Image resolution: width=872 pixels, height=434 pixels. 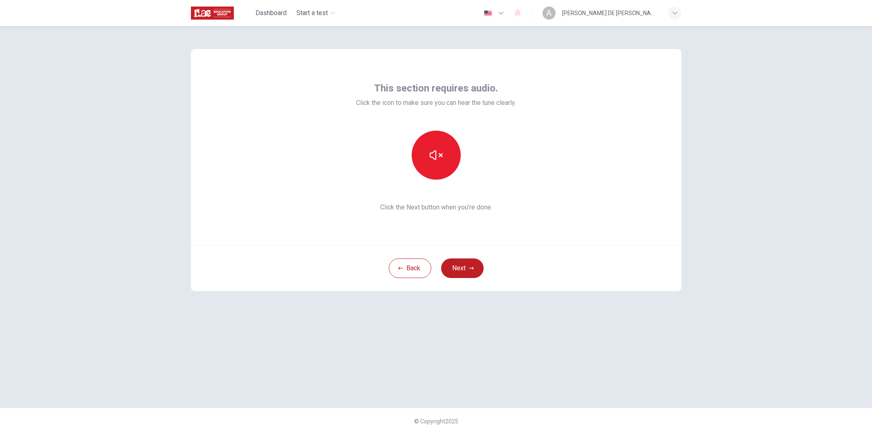 What do you see at coordinates (315, 13) in the screenshot?
I see `button: Start a test` at bounding box center [315, 13].